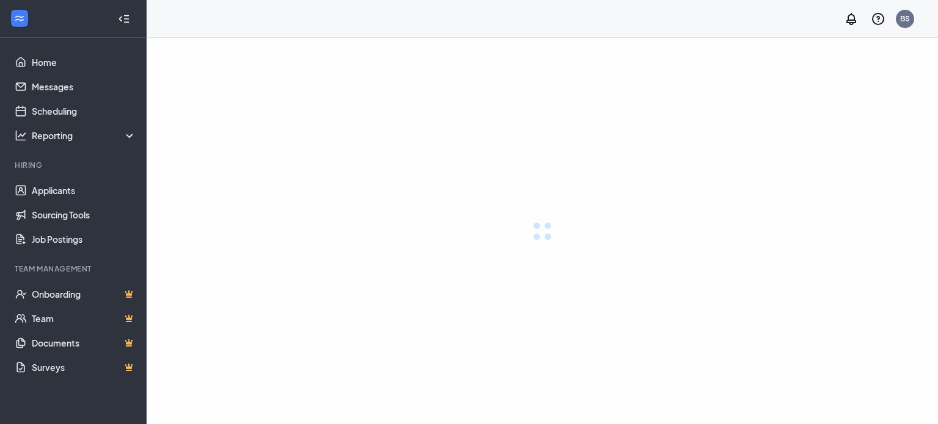  Describe the element at coordinates (84, 294) in the screenshot. I see `a: OnboardingCrown` at that location.